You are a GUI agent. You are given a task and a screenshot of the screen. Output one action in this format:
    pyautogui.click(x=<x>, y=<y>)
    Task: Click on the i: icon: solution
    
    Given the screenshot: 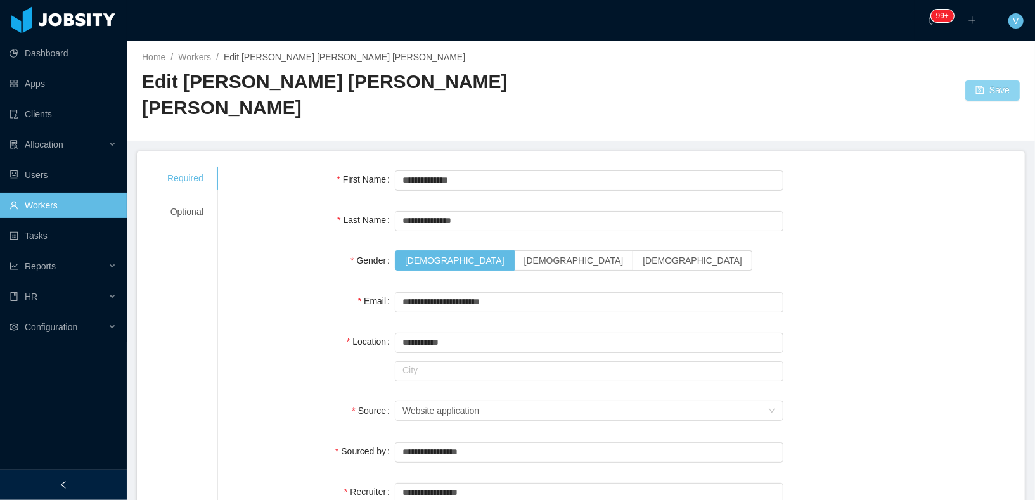 What is the action you would take?
    pyautogui.click(x=14, y=145)
    